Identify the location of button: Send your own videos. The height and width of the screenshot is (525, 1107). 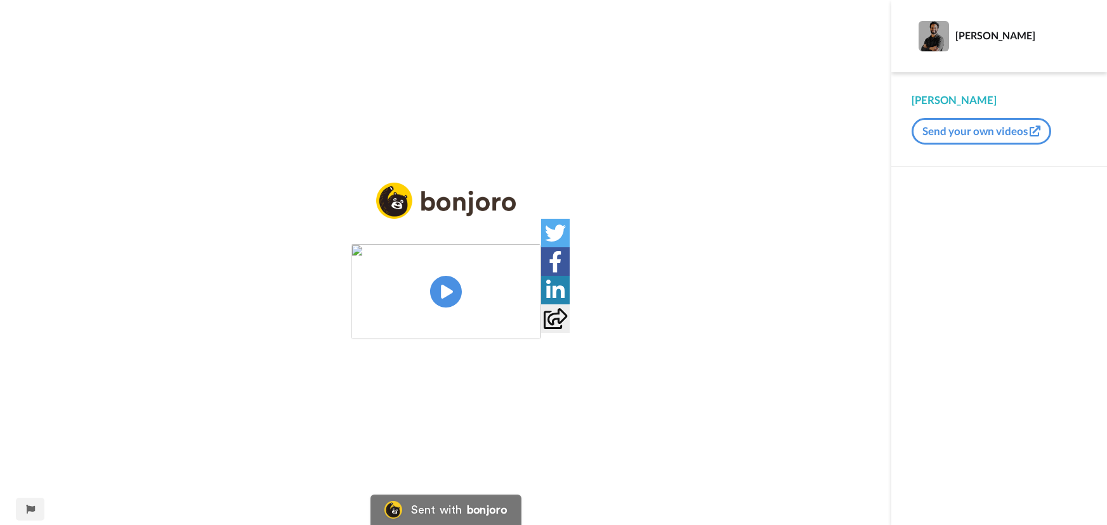
(981, 131).